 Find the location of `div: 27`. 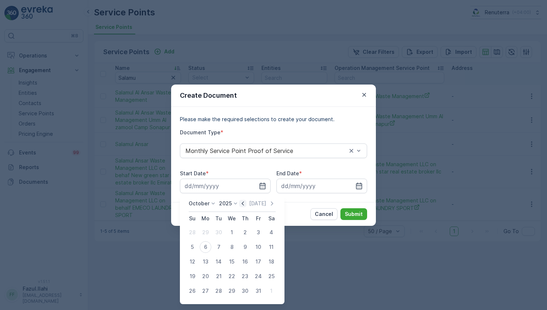

div: 27 is located at coordinates (205, 291).